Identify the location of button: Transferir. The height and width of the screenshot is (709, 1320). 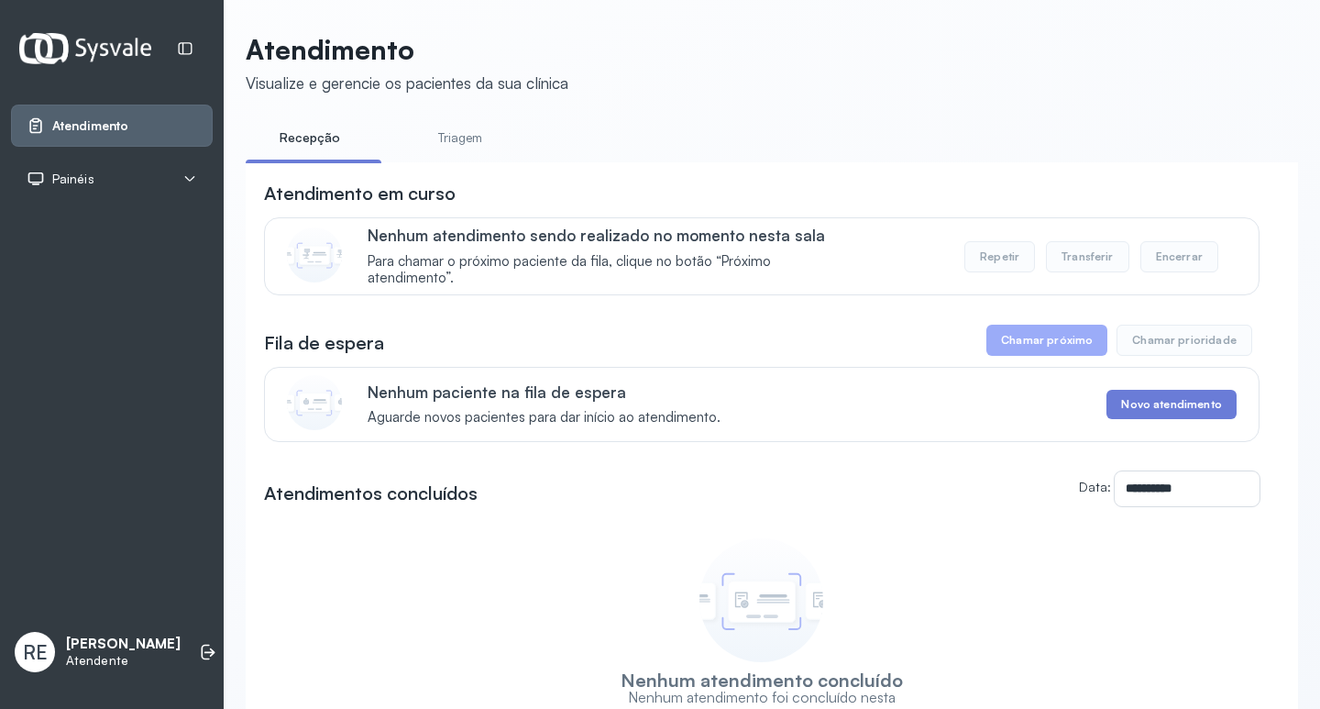
(1088, 257).